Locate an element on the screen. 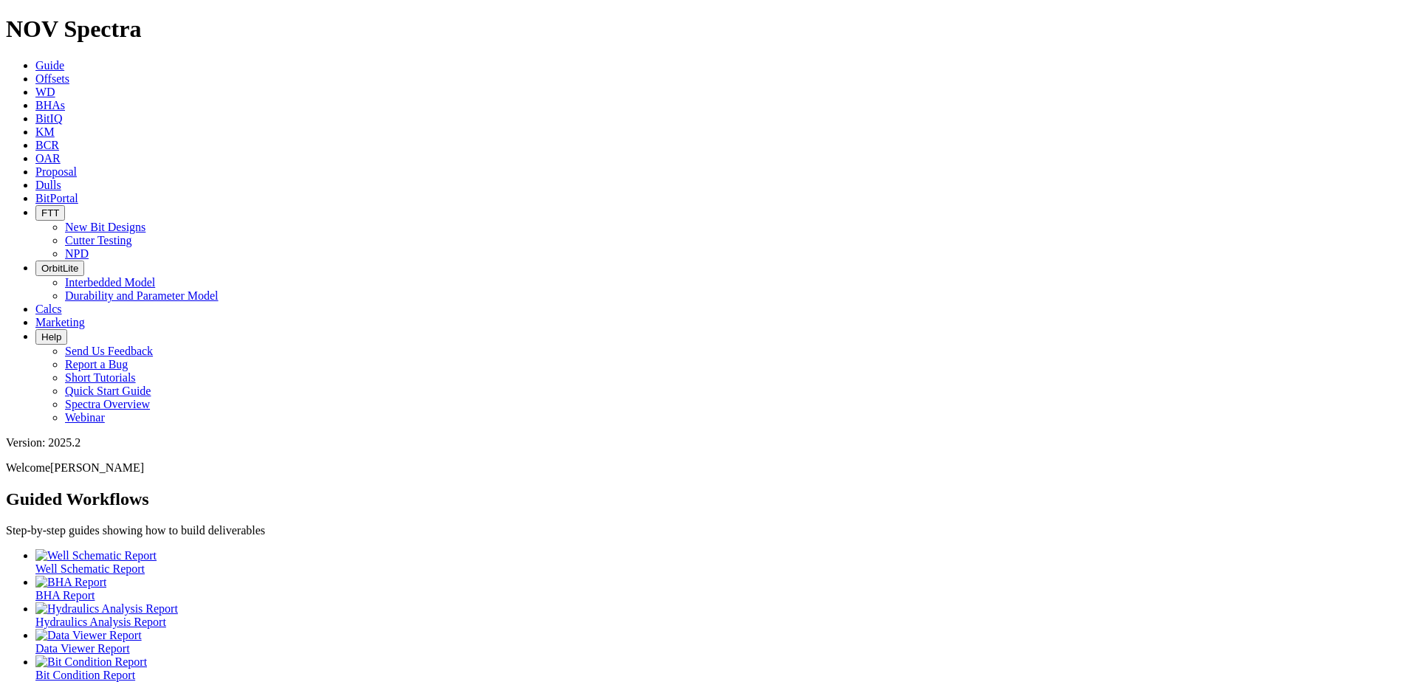 This screenshot has height=682, width=1412. a: Durability and Parameter Model is located at coordinates (142, 295).